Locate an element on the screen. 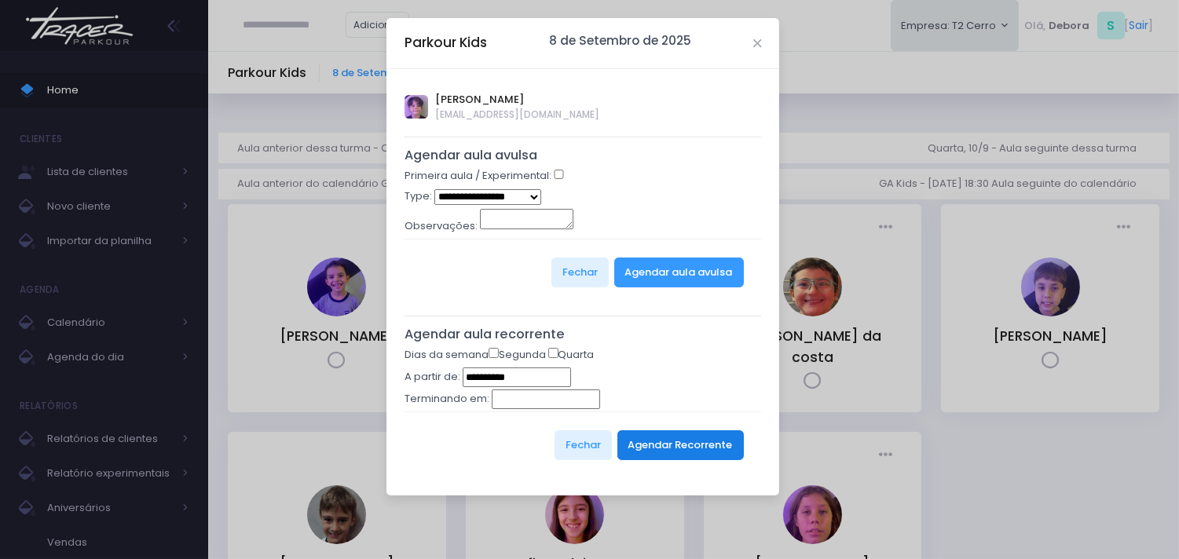 Image resolution: width=1179 pixels, height=559 pixels. h5: Agendar aula avulsa is located at coordinates (583, 156).